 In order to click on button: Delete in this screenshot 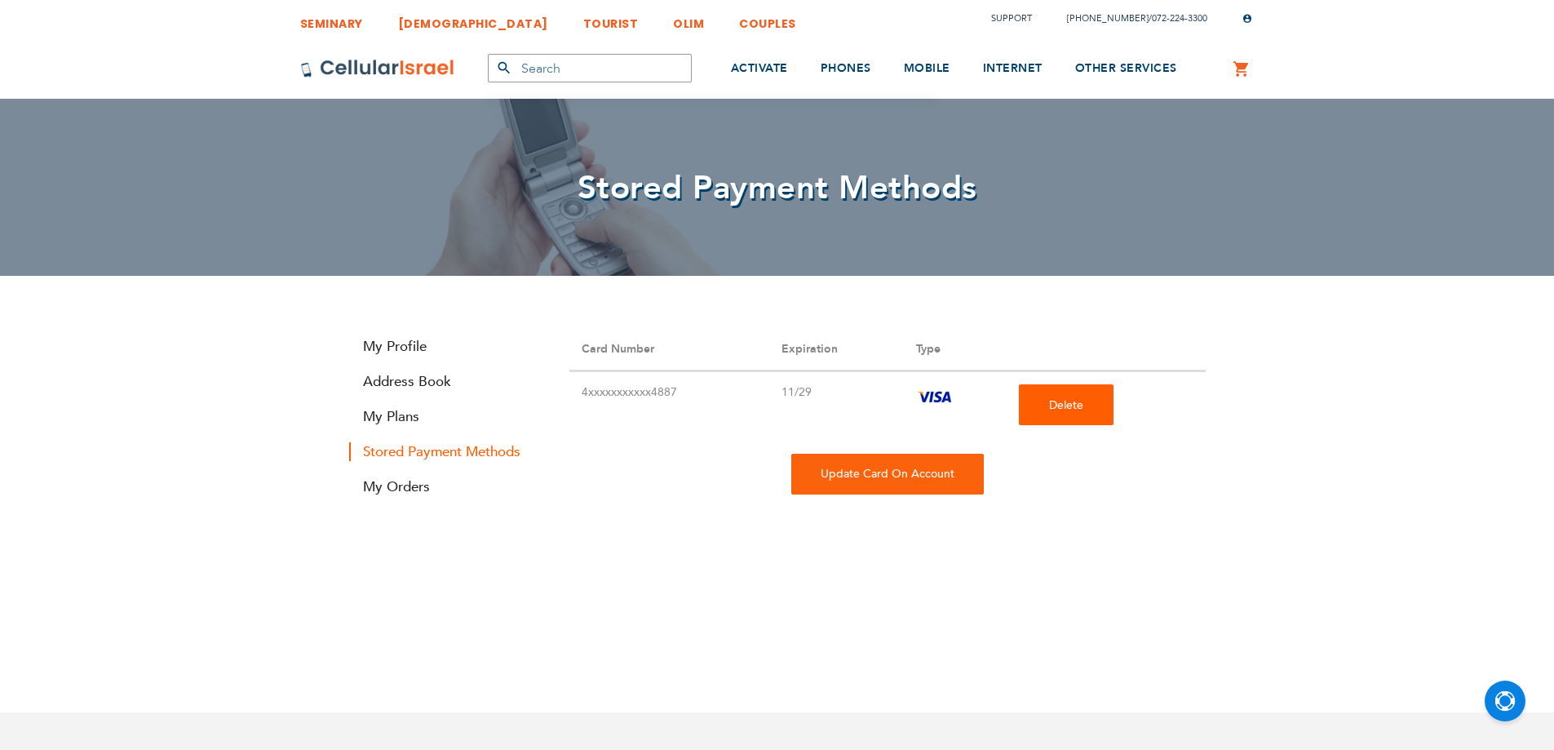, I will do `click(1066, 405)`.